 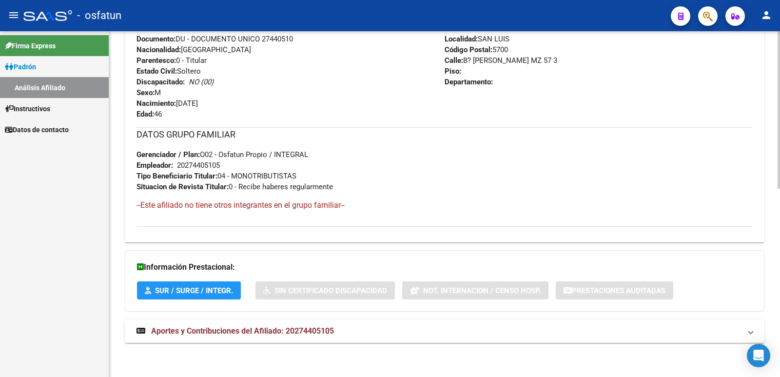 What do you see at coordinates (476, 50) in the screenshot?
I see `span: 5700` at bounding box center [476, 50].